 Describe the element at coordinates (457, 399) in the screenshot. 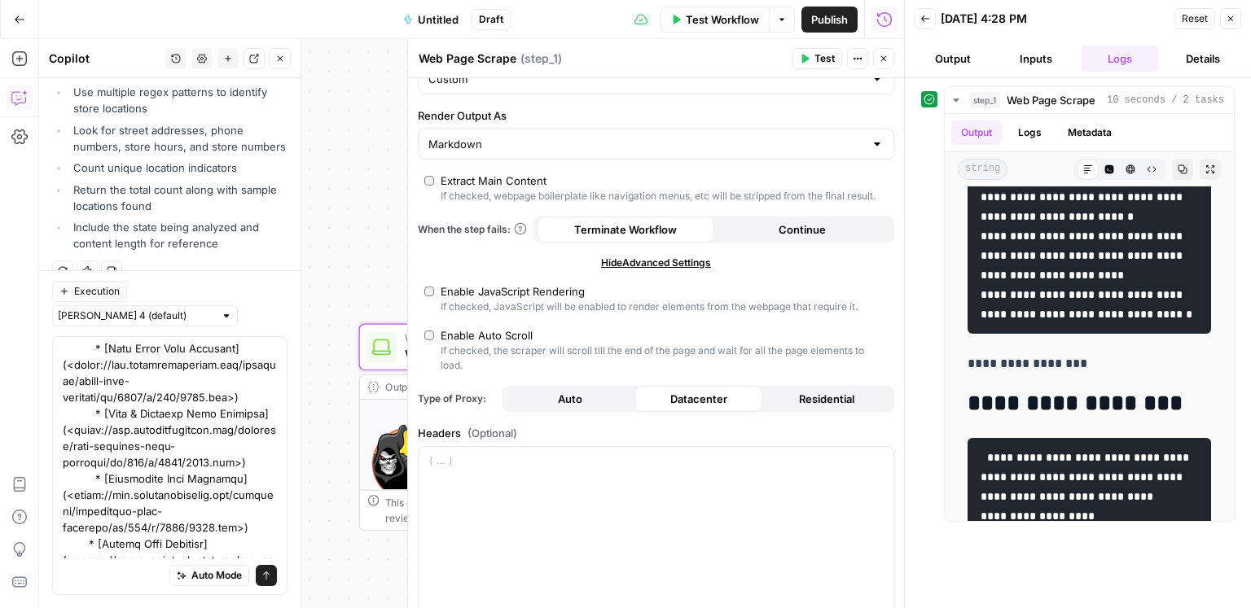

I see `span: Type of Proxy:` at that location.